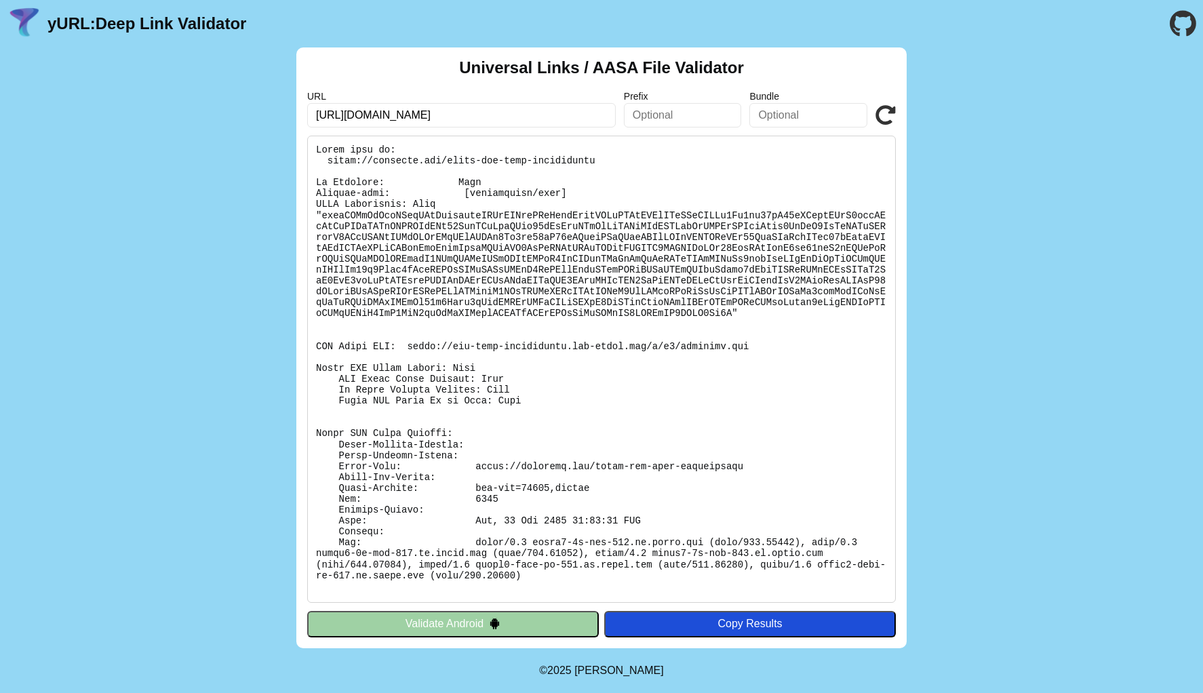 The height and width of the screenshot is (693, 1203). Describe the element at coordinates (461, 96) in the screenshot. I see `label: URL` at that location.